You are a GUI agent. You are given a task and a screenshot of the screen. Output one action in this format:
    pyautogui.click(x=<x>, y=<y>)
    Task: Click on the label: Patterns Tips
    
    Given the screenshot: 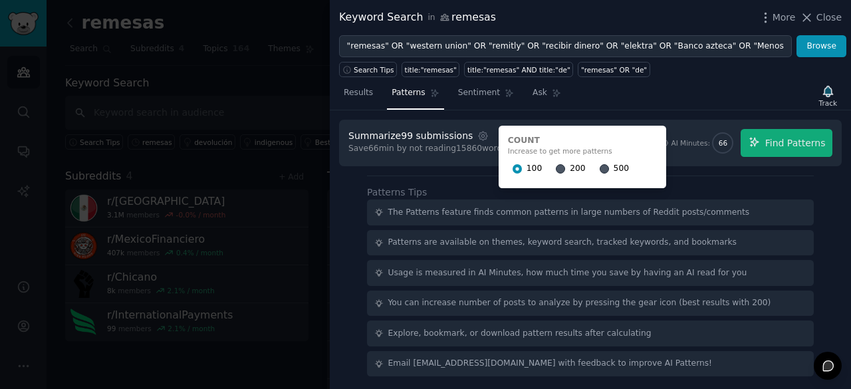 What is the action you would take?
    pyautogui.click(x=397, y=192)
    